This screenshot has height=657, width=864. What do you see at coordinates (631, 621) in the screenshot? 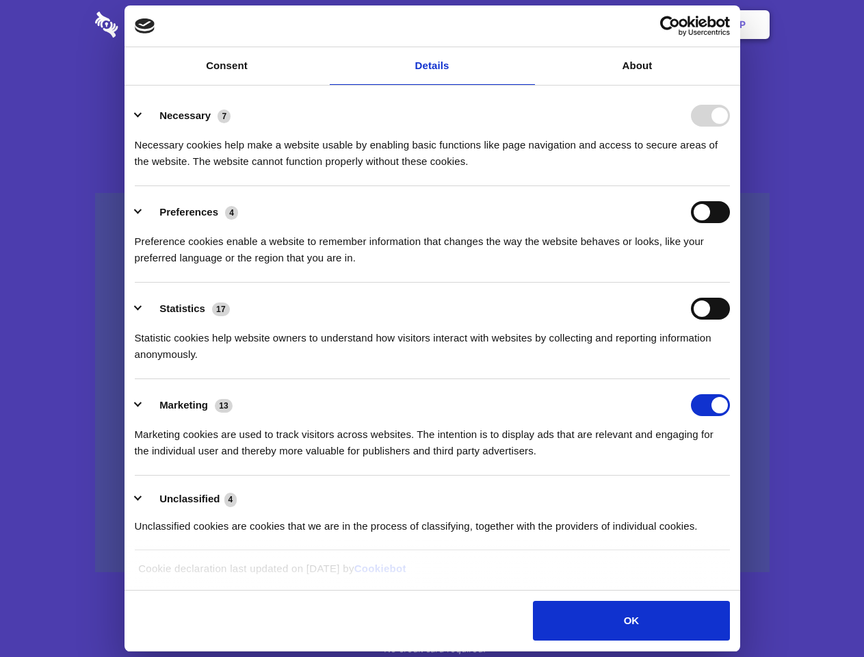
I see `button: OK` at bounding box center [631, 621].